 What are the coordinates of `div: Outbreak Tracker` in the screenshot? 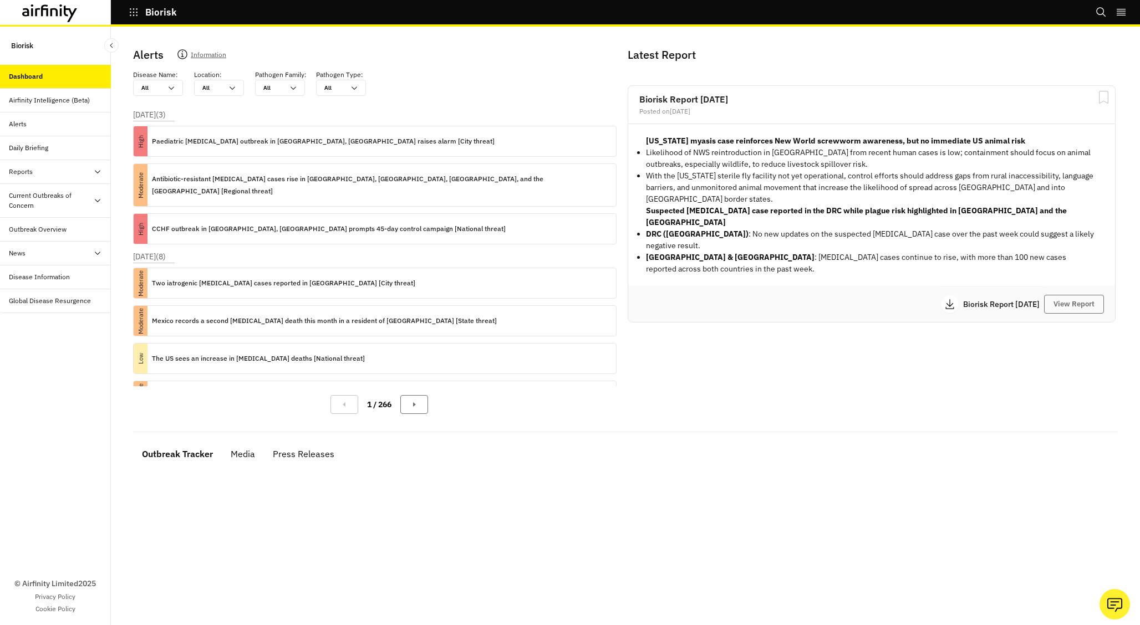 It's located at (177, 454).